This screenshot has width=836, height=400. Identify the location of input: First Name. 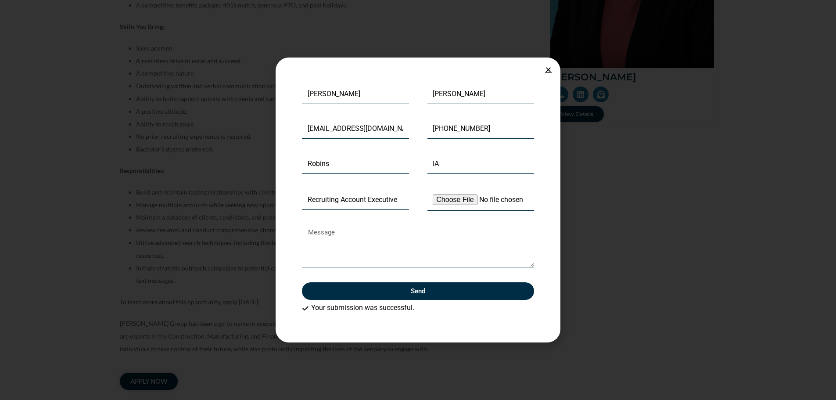
(356, 94).